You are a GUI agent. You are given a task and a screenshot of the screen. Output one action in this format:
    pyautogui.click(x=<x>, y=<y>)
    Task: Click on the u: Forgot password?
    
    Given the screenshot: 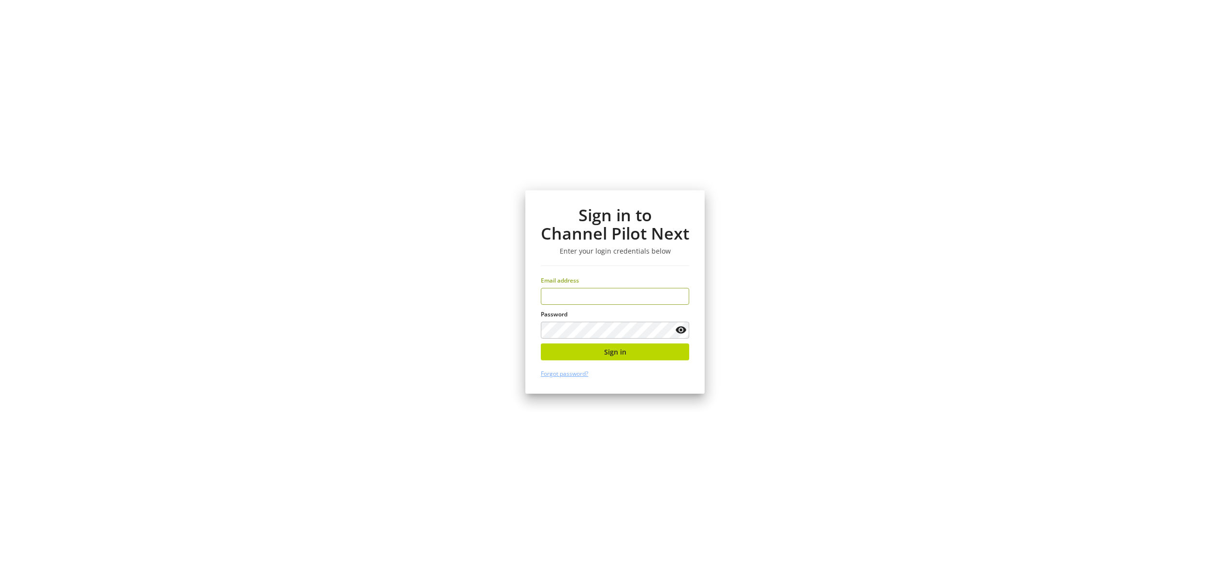 What is the action you would take?
    pyautogui.click(x=564, y=374)
    